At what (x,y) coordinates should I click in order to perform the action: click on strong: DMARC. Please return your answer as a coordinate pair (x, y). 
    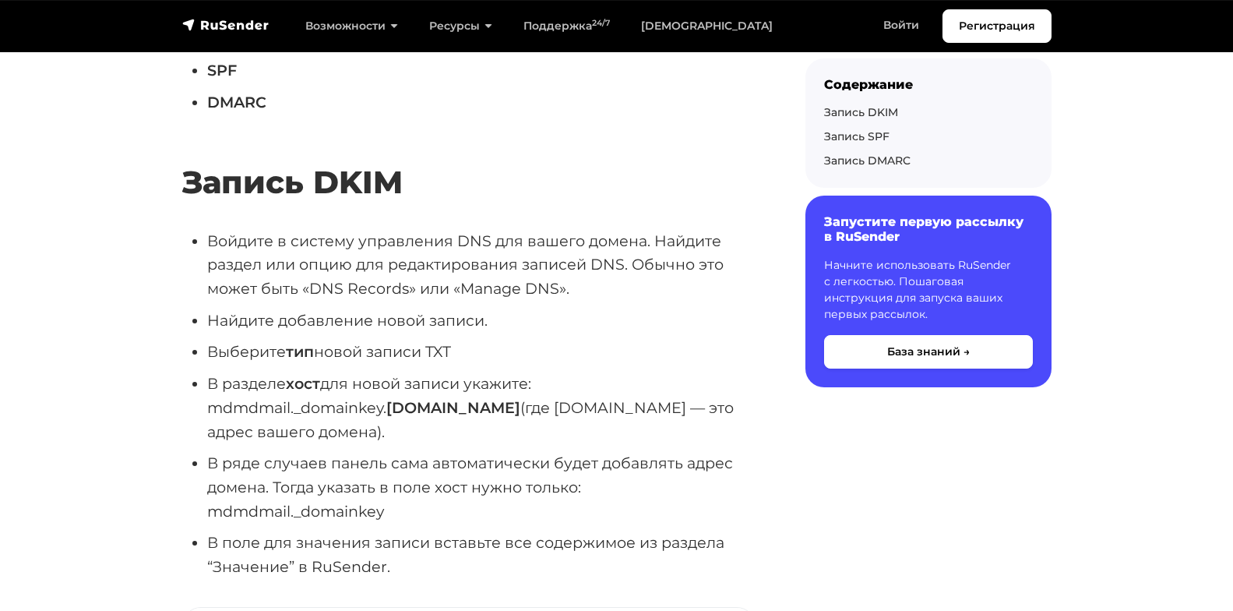
    Looking at the image, I should click on (237, 102).